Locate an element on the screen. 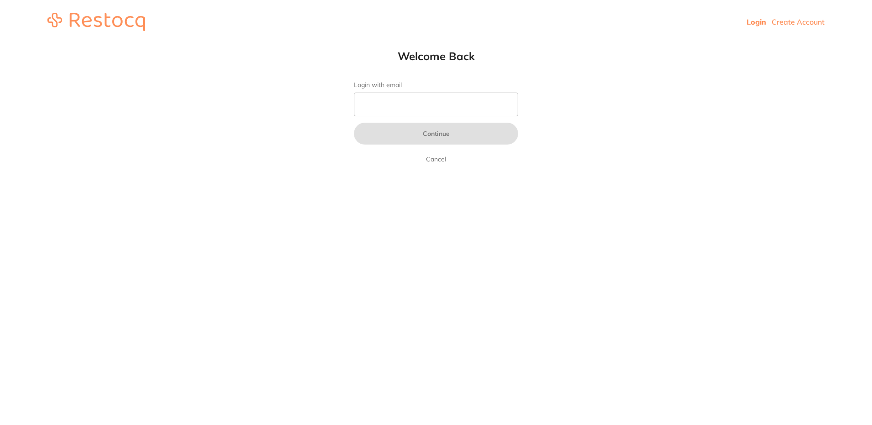 This screenshot has width=872, height=425. a: Login is located at coordinates (756, 22).